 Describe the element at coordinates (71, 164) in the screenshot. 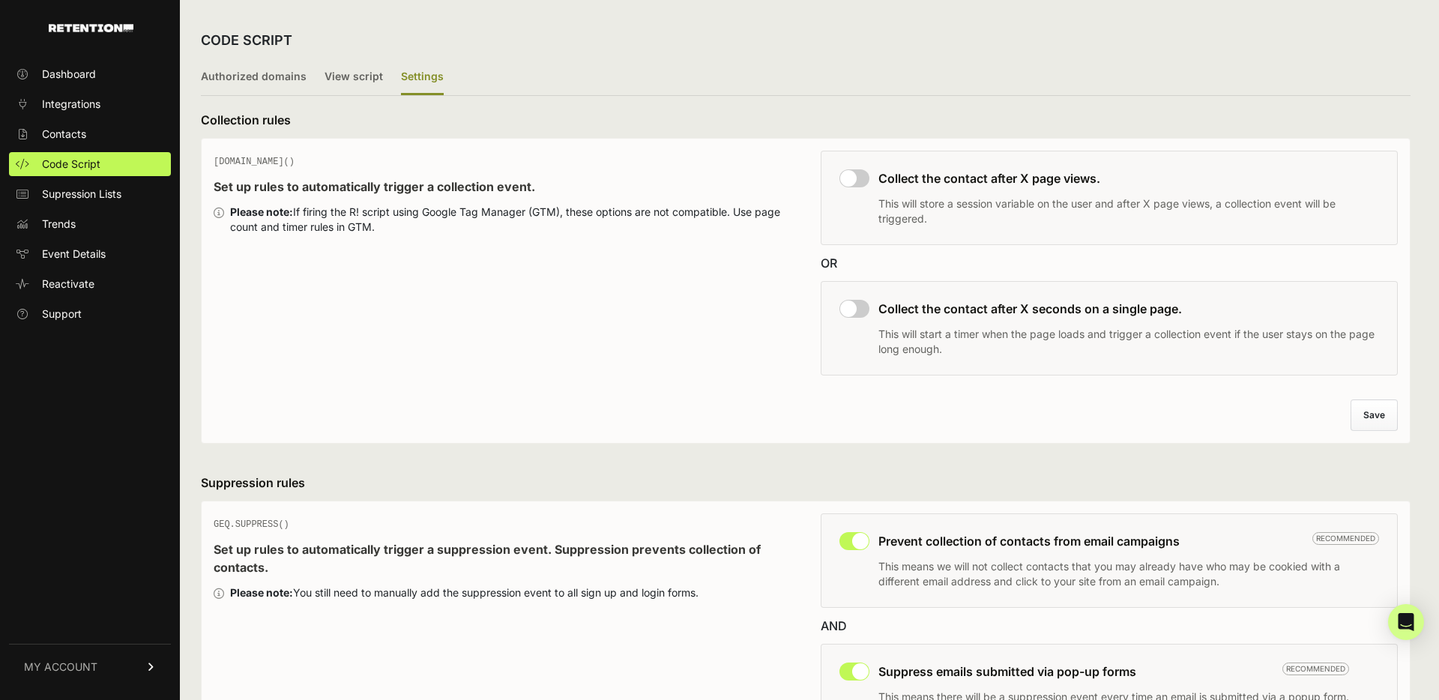

I see `span: Code Script` at that location.